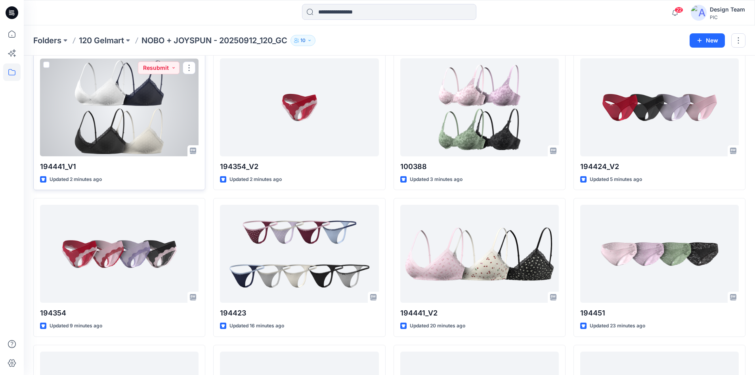  Describe the element at coordinates (299, 313) in the screenshot. I see `p: 194423` at that location.